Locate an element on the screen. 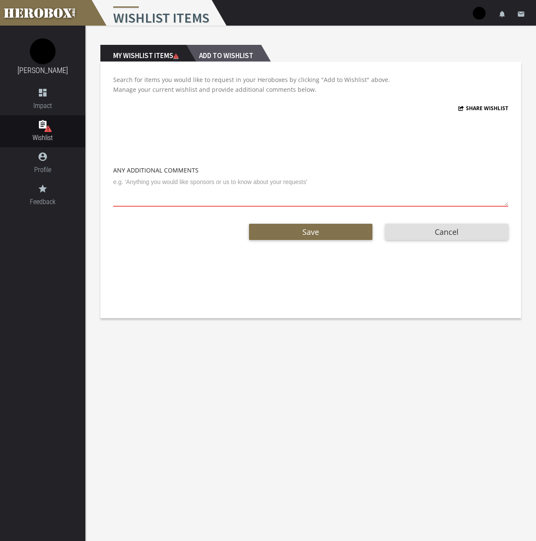 The image size is (536, 541). button: Share Wishlist is located at coordinates (483, 108).